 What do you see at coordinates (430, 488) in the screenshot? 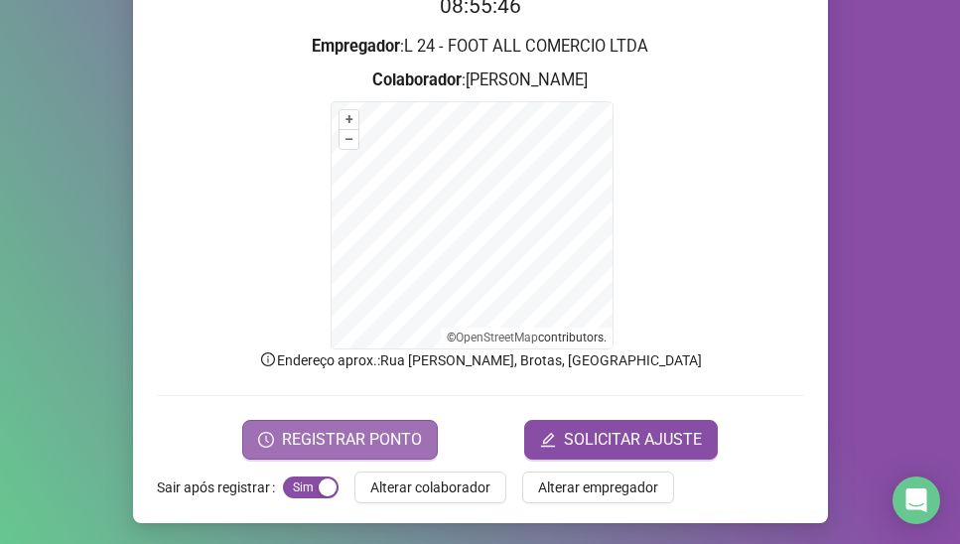
I see `button: Alterar colaborador` at bounding box center [430, 488].